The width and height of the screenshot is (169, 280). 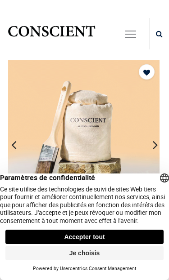 I want to click on button: Add to wishlist, so click(x=146, y=72).